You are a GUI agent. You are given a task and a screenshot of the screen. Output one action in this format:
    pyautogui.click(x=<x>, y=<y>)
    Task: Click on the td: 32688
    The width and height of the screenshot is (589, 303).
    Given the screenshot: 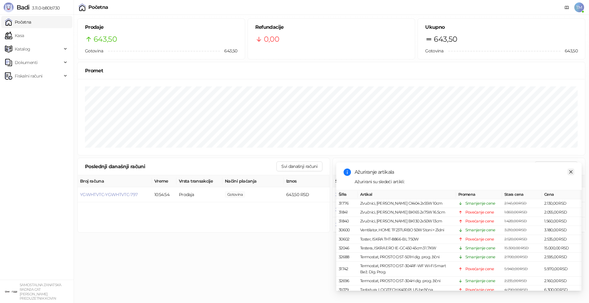 What is the action you would take?
    pyautogui.click(x=347, y=257)
    